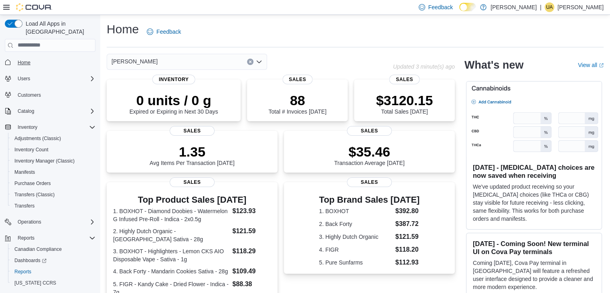 This screenshot has height=293, width=610. What do you see at coordinates (38, 138) in the screenshot?
I see `span: Adjustments (Classic)` at bounding box center [38, 138].